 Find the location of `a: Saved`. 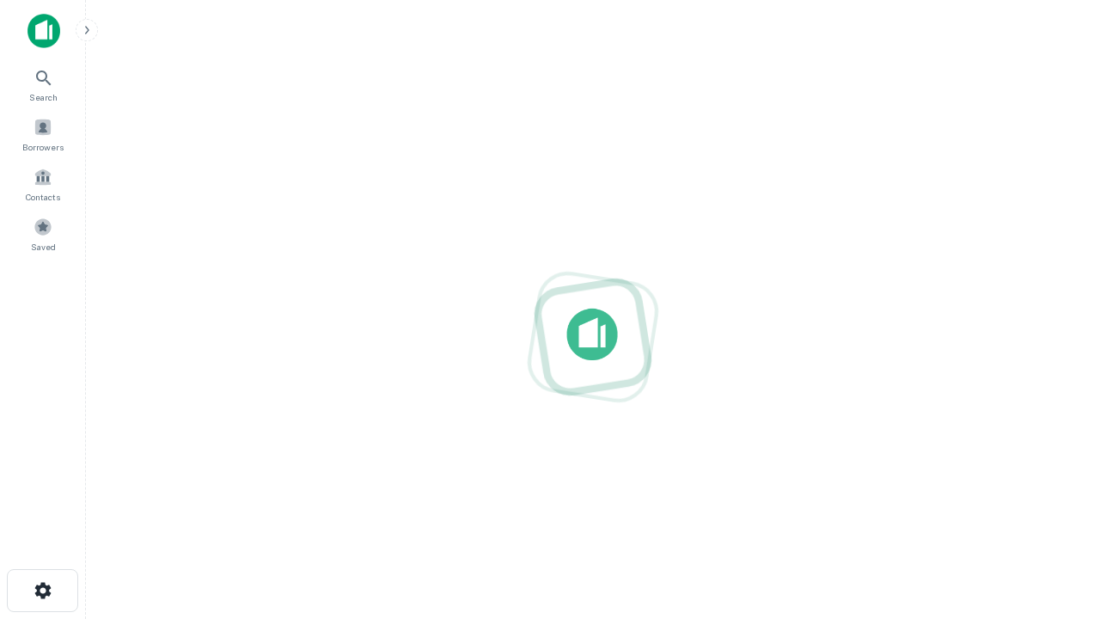

a: Saved is located at coordinates (43, 234).